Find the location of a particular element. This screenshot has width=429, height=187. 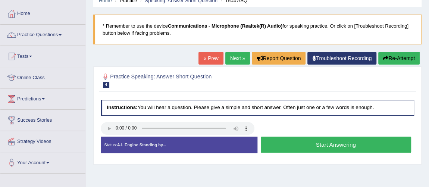

button: Start Answering is located at coordinates (336, 144).